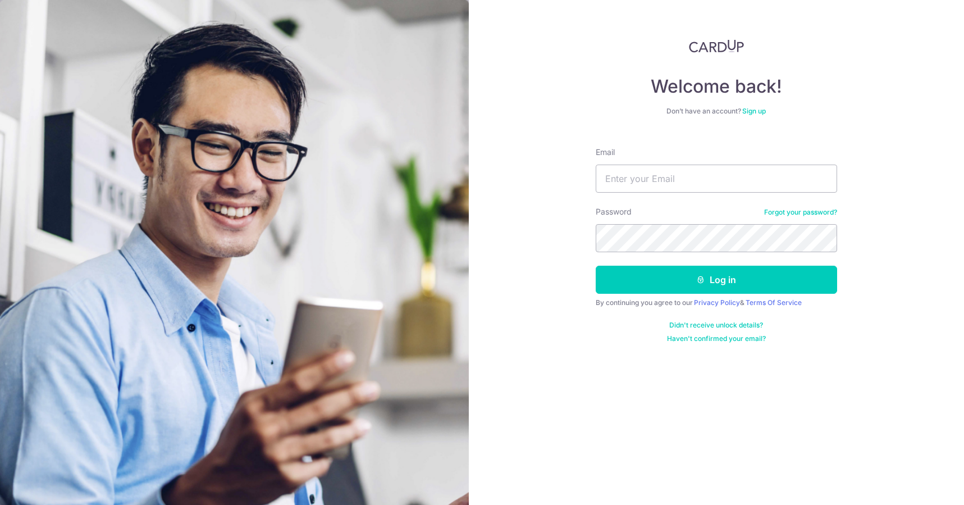 The height and width of the screenshot is (505, 964). Describe the element at coordinates (801, 212) in the screenshot. I see `a: Forgot your password?` at that location.